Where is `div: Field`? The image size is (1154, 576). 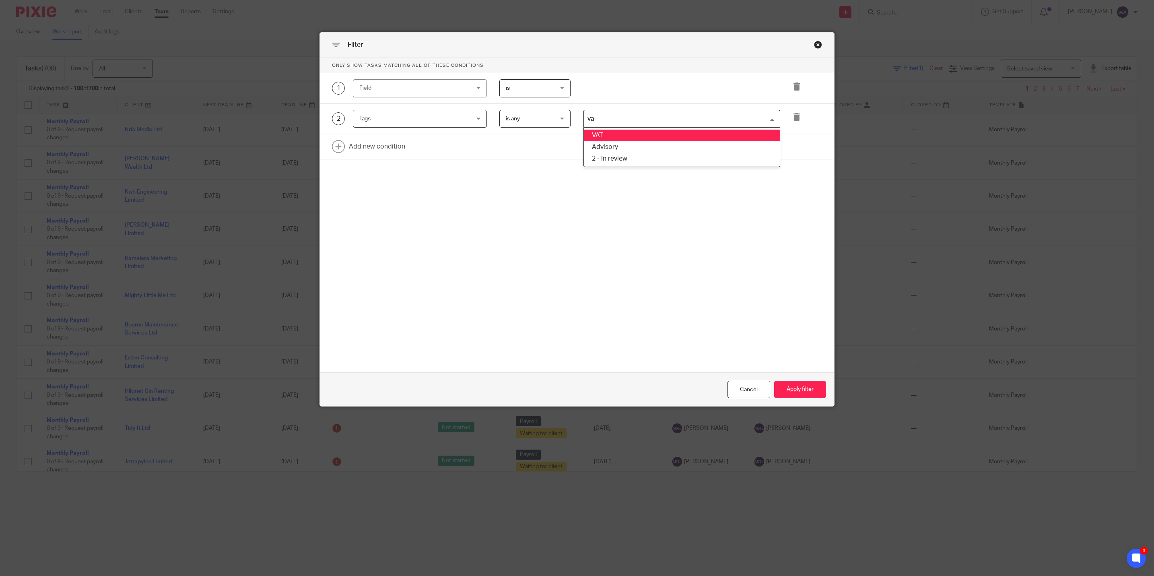
div: Field is located at coordinates (410, 88).